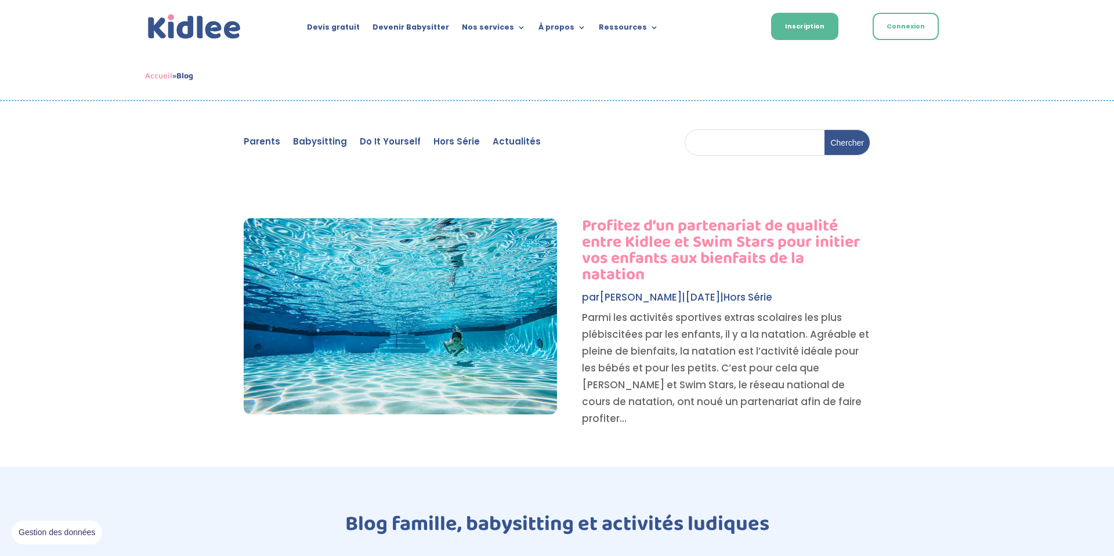 Image resolution: width=1114 pixels, height=556 pixels. What do you see at coordinates (411, 30) in the screenshot?
I see `a: Devenir Babysitter` at bounding box center [411, 30].